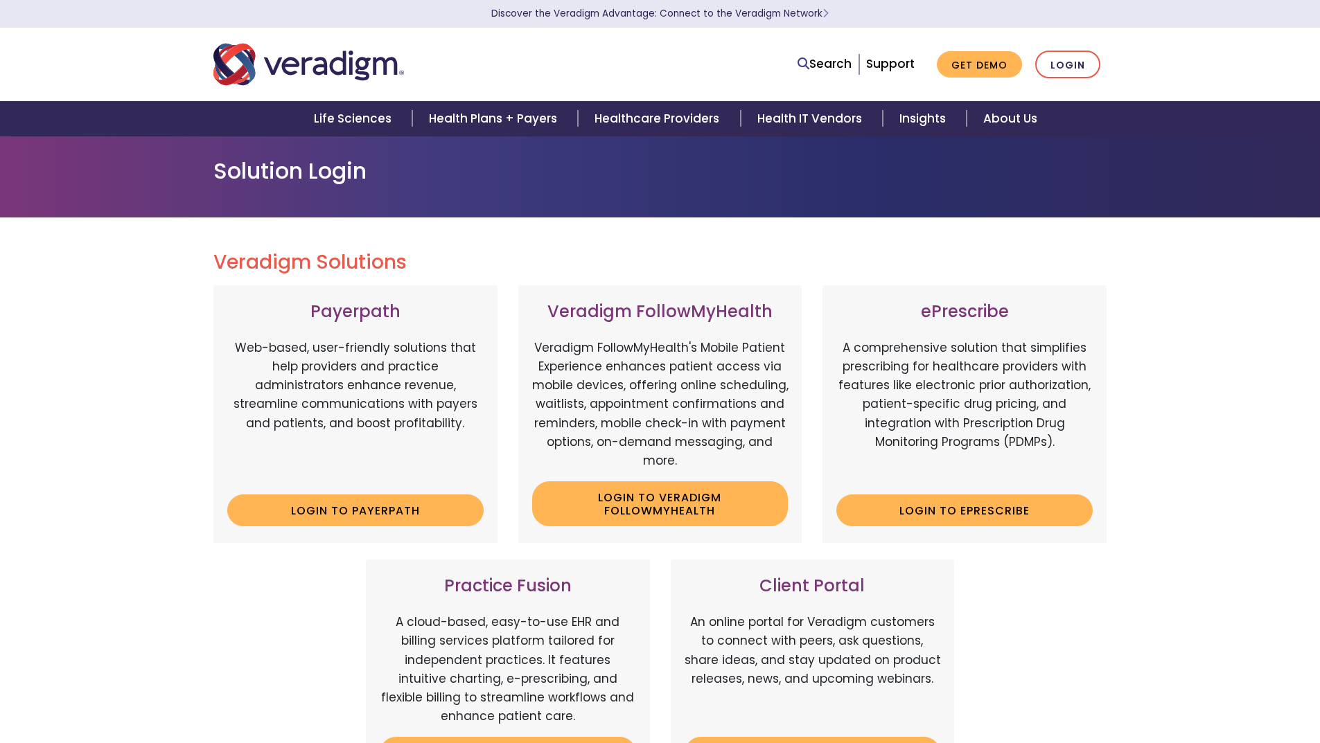 The width and height of the screenshot is (1320, 743). I want to click on h3: ePrescribe, so click(964, 312).